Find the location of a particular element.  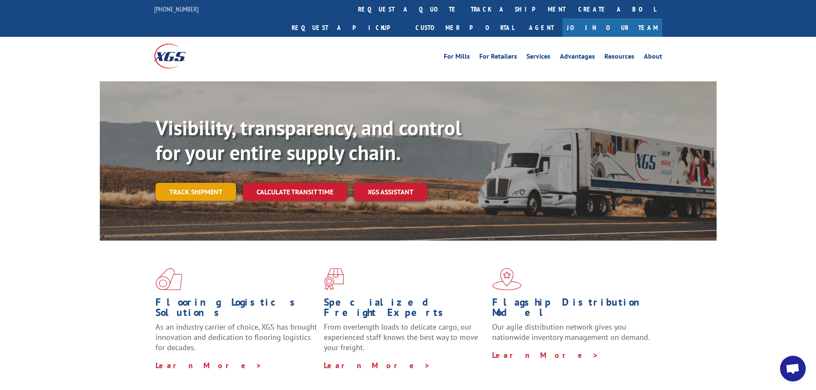

div: Open chat is located at coordinates (792, 369).